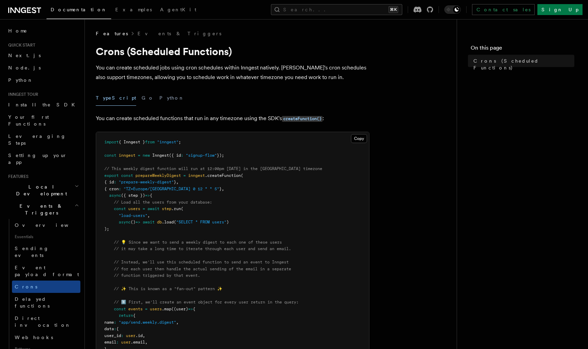  What do you see at coordinates (43, 159) in the screenshot?
I see `a: Setting up your app` at bounding box center [43, 159].